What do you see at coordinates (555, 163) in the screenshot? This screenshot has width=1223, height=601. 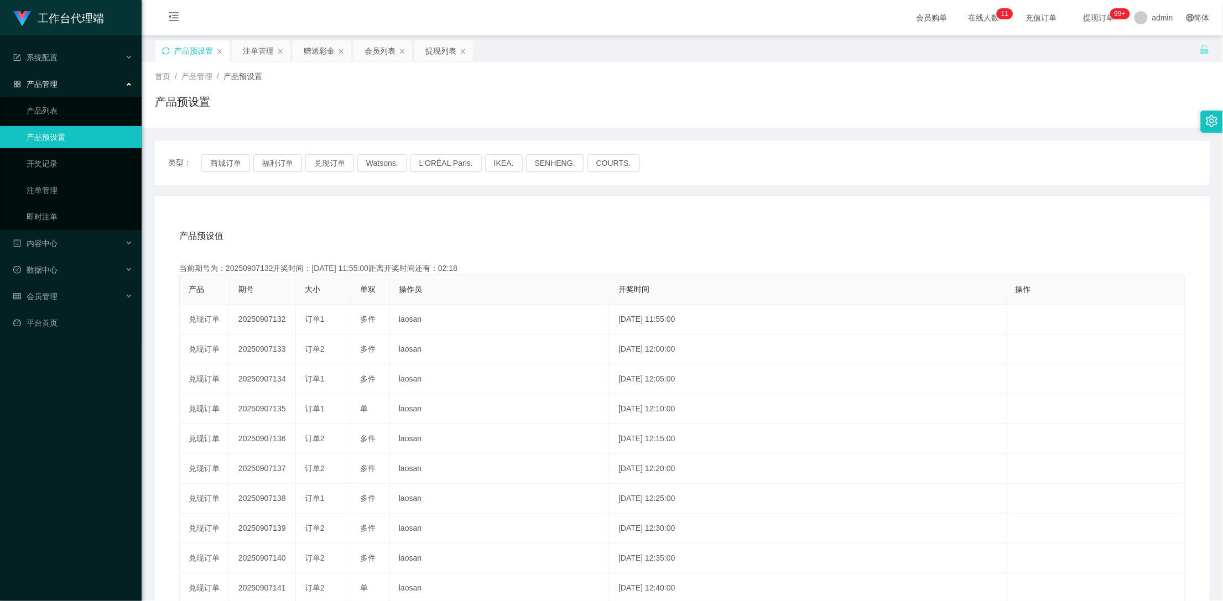 I see `button: SENHENG.` at bounding box center [555, 163].